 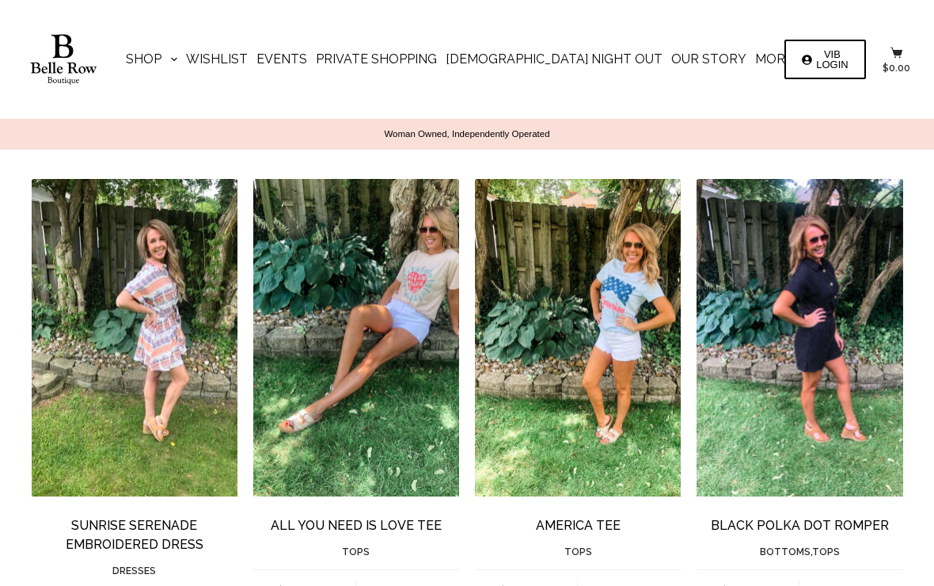 What do you see at coordinates (896, 68) in the screenshot?
I see `bdi: 0.00` at bounding box center [896, 68].